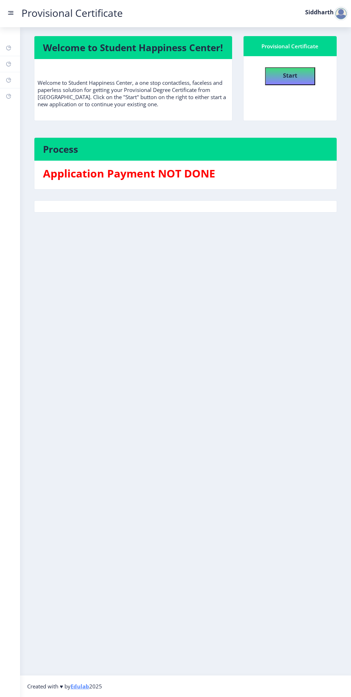 Image resolution: width=351 pixels, height=697 pixels. What do you see at coordinates (133, 48) in the screenshot?
I see `h4: Welcome to Student Happiness Center!` at bounding box center [133, 48].